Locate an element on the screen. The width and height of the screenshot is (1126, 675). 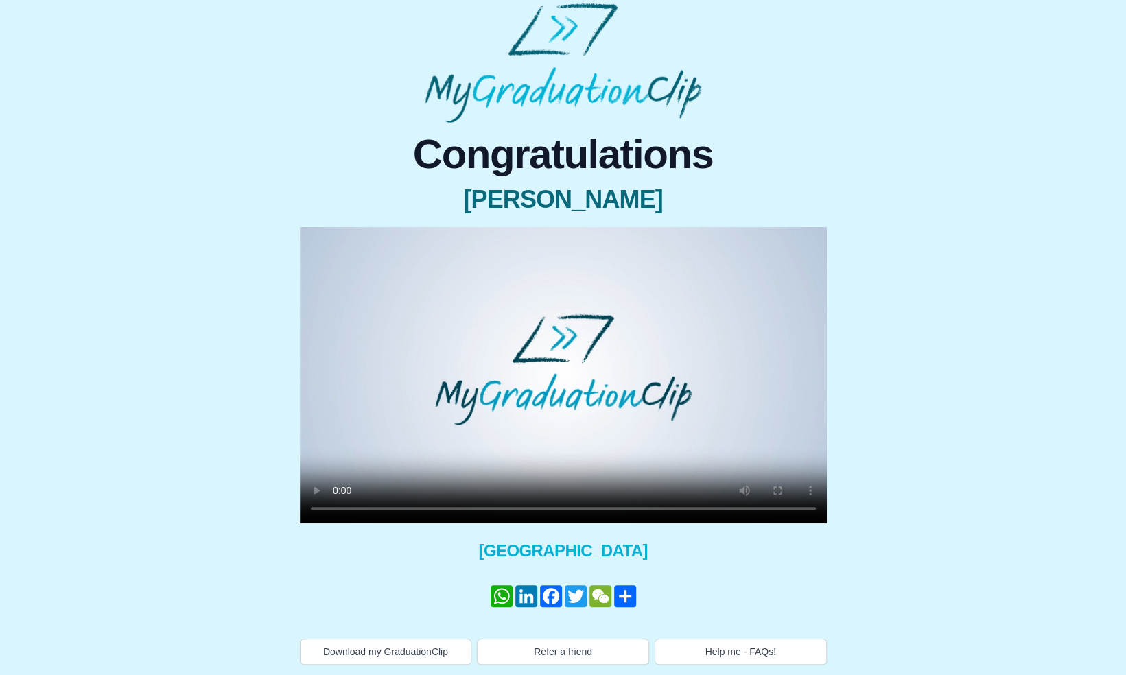
button: Help me - FAQs! is located at coordinates (741, 652).